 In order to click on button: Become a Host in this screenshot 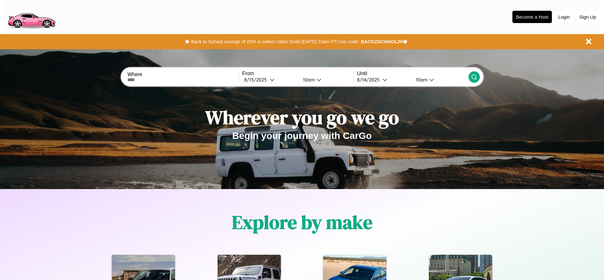, I will do `click(532, 17)`.